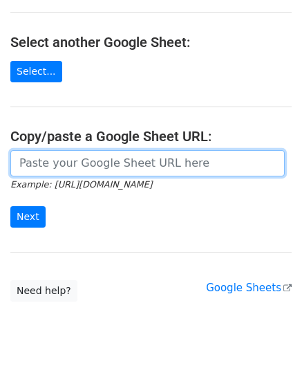 This screenshot has height=366, width=302. What do you see at coordinates (268, 333) in the screenshot?
I see `div: Chat Widget` at bounding box center [268, 333].